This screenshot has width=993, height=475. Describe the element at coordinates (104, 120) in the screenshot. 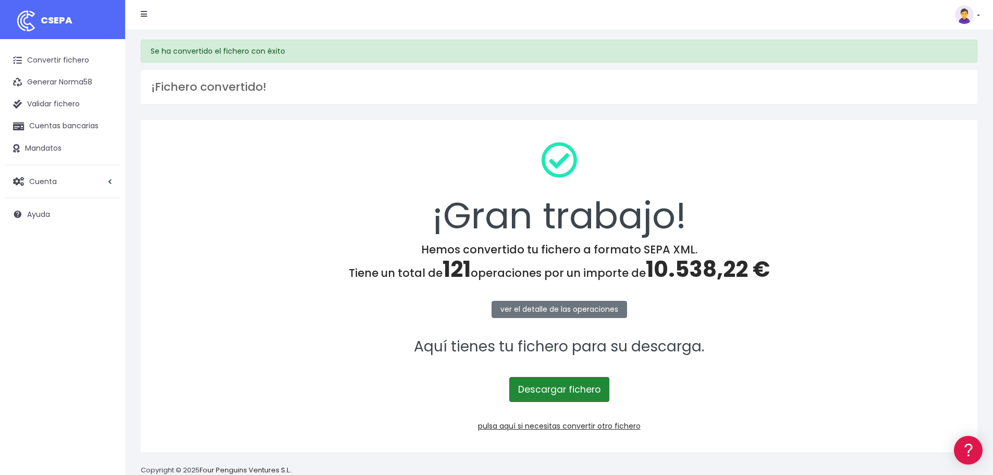

I see `div: Convertir ficheros` at that location.